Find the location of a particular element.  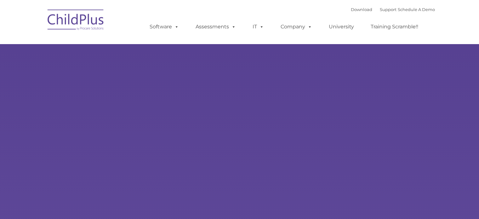

a: Software is located at coordinates (164, 27).